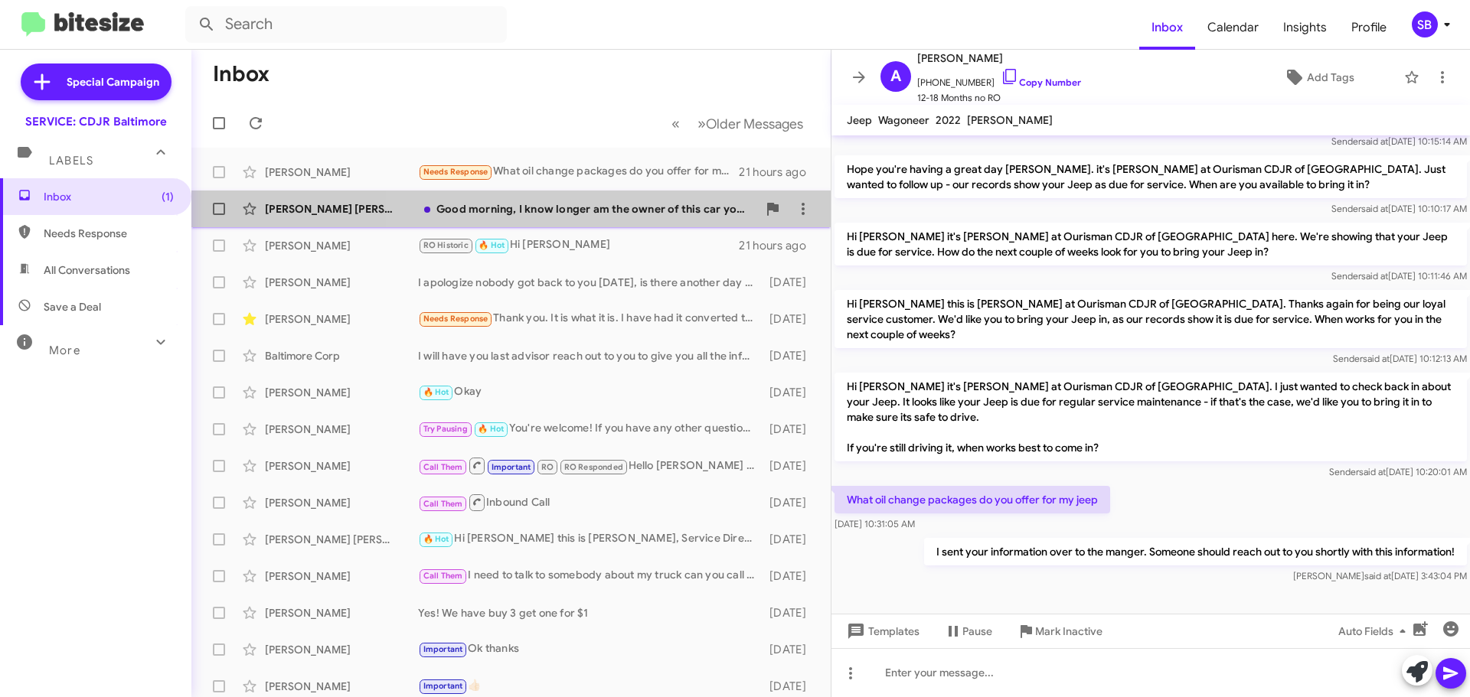  I want to click on span: Try Pausing, so click(446, 429).